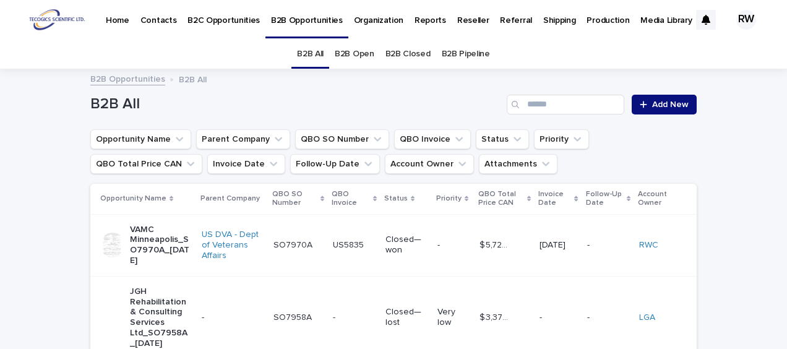  Describe the element at coordinates (296, 104) in the screenshot. I see `h1: B2B All` at that location.